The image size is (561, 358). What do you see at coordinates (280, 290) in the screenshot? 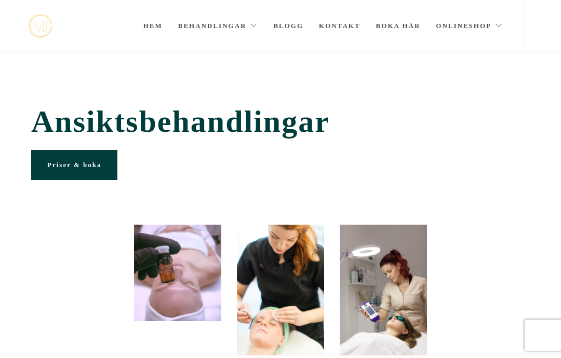
I see `img: Portömning Stockholm` at bounding box center [280, 290].